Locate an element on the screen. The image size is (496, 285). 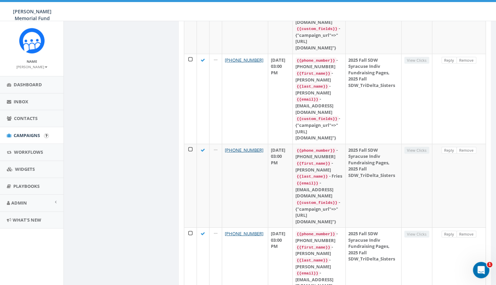
span: Contacts is located at coordinates (26, 118).